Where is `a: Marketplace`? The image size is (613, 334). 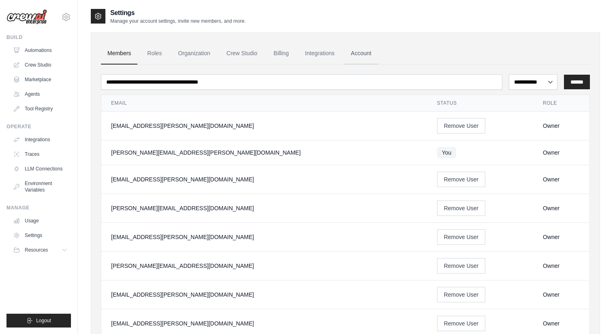
a: Marketplace is located at coordinates (40, 79).